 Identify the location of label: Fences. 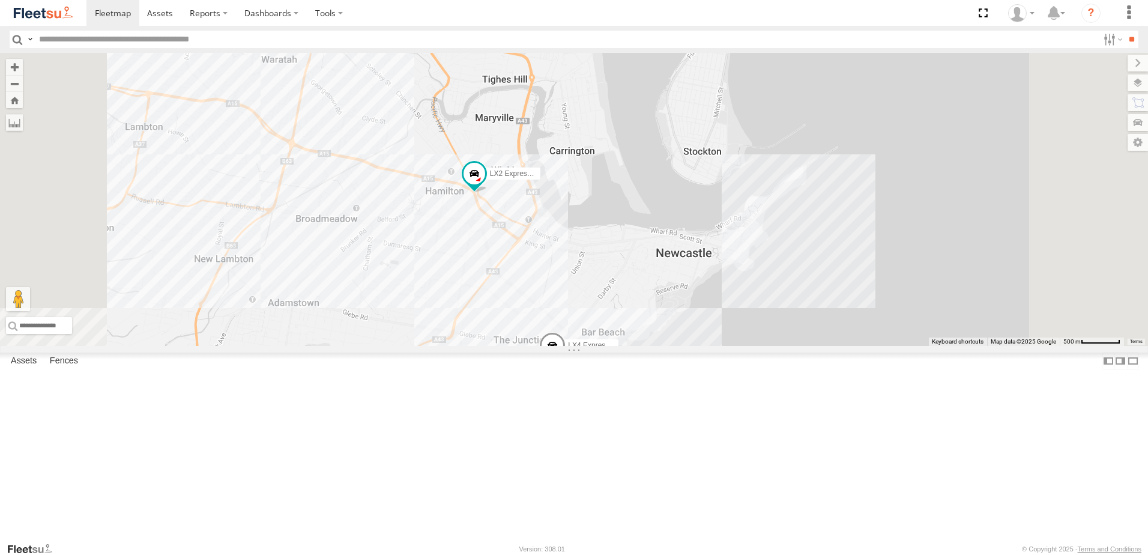
(64, 361).